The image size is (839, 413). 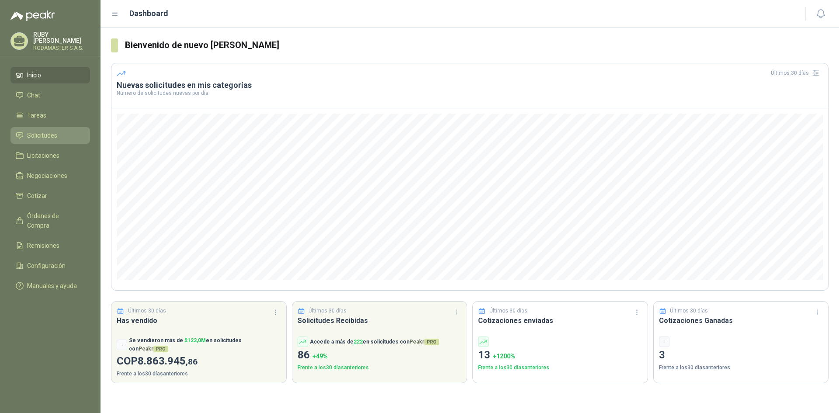 I want to click on span: 8.863.945, so click(x=167, y=361).